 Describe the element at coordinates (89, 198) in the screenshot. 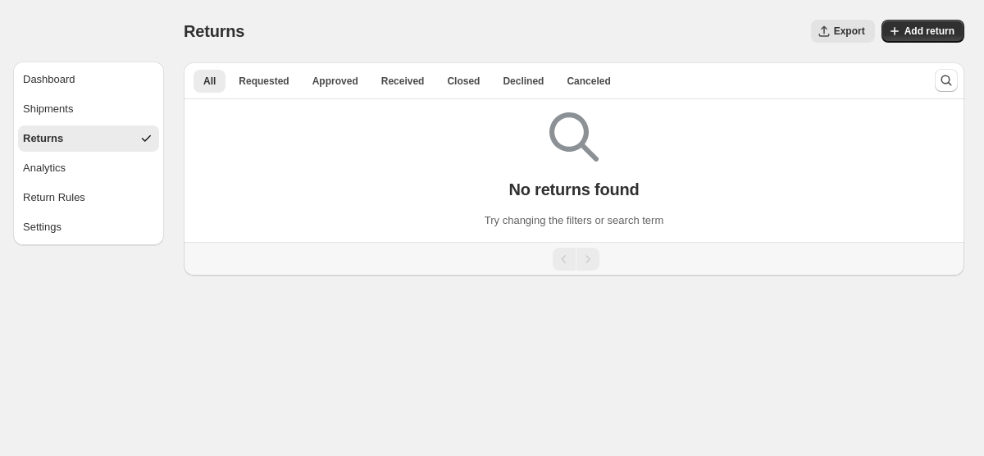

I see `button: Return Rules` at that location.